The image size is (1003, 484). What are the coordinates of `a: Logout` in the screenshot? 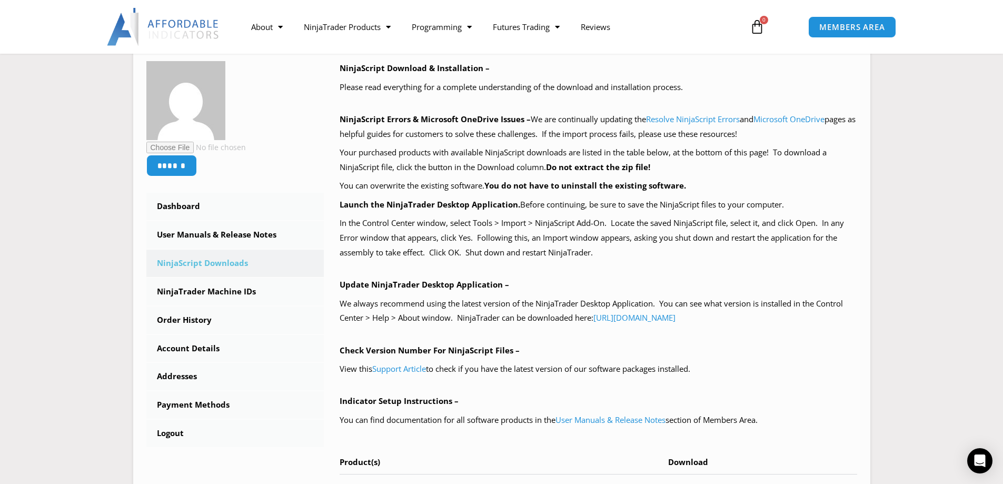 It's located at (235, 433).